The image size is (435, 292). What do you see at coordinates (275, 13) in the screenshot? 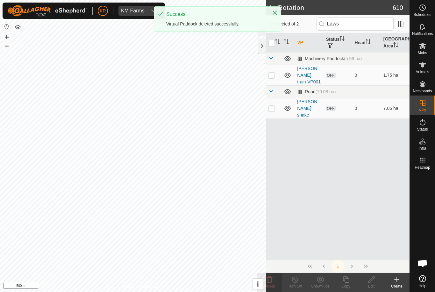
I see `button: Close` at bounding box center [275, 13].